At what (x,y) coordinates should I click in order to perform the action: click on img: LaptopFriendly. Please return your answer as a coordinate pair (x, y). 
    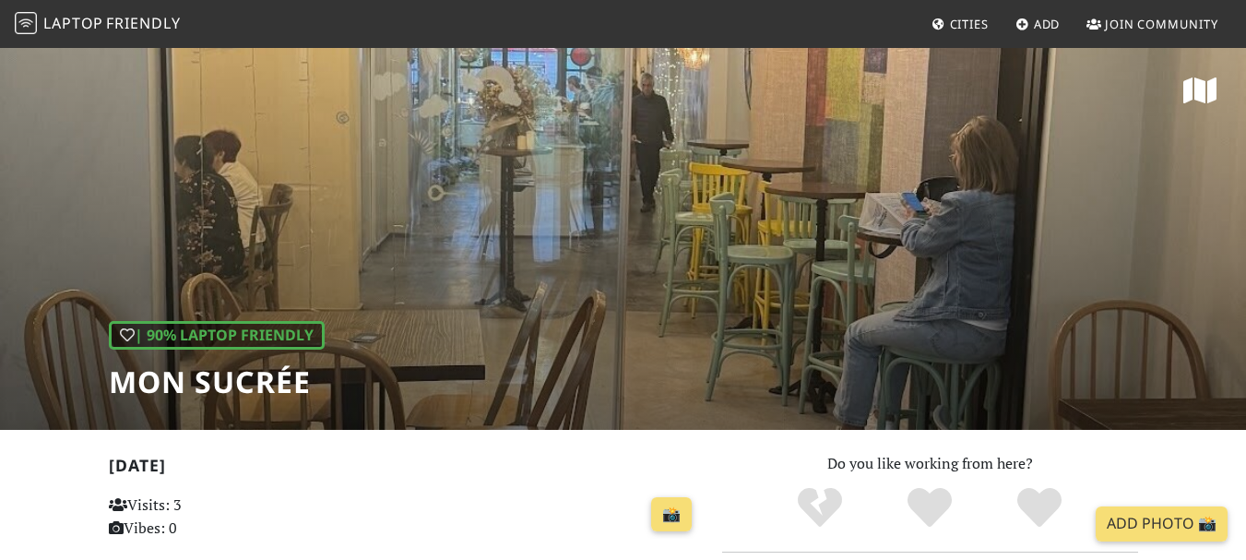
    Looking at the image, I should click on (26, 23).